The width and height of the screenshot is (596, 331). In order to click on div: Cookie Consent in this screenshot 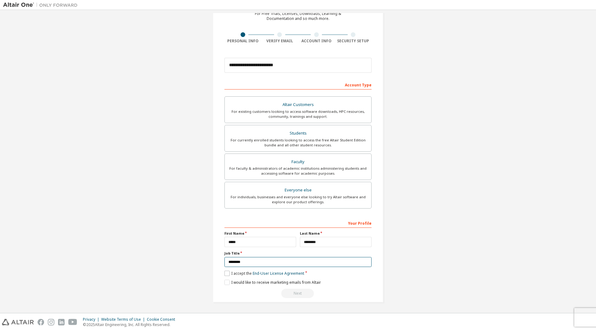, I will do `click(163, 319)`.